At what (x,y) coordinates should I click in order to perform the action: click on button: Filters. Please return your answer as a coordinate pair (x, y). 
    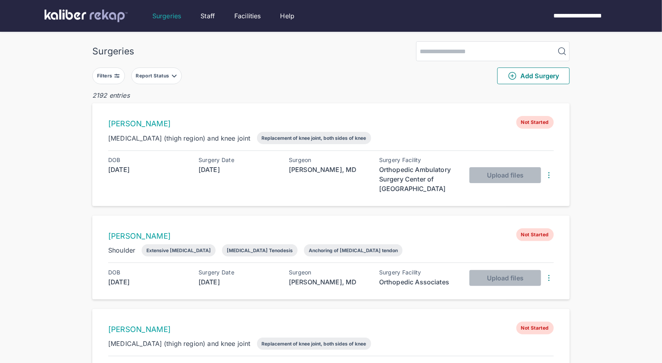
    Looking at the image, I should click on (109, 76).